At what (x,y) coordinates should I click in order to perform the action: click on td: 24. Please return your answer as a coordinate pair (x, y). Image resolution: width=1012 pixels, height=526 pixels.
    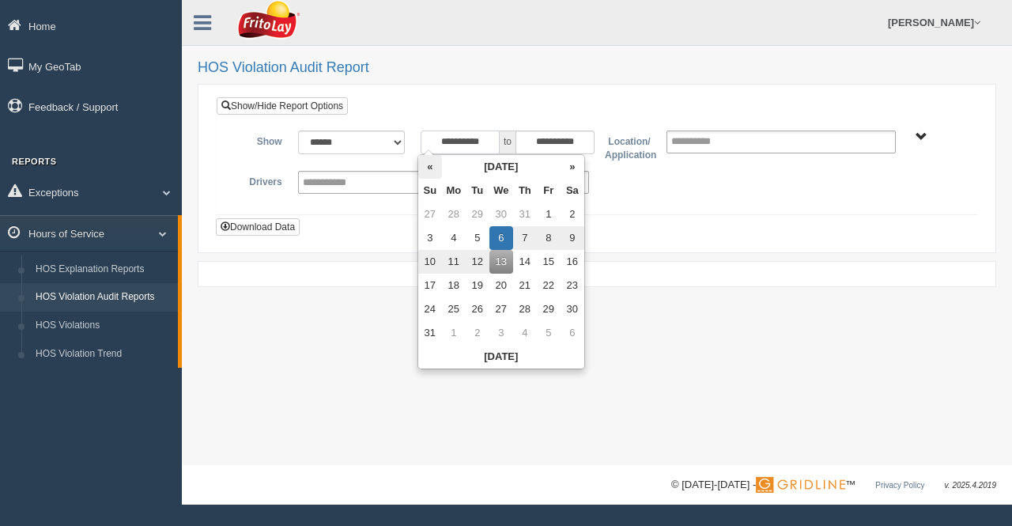
    Looking at the image, I should click on (430, 309).